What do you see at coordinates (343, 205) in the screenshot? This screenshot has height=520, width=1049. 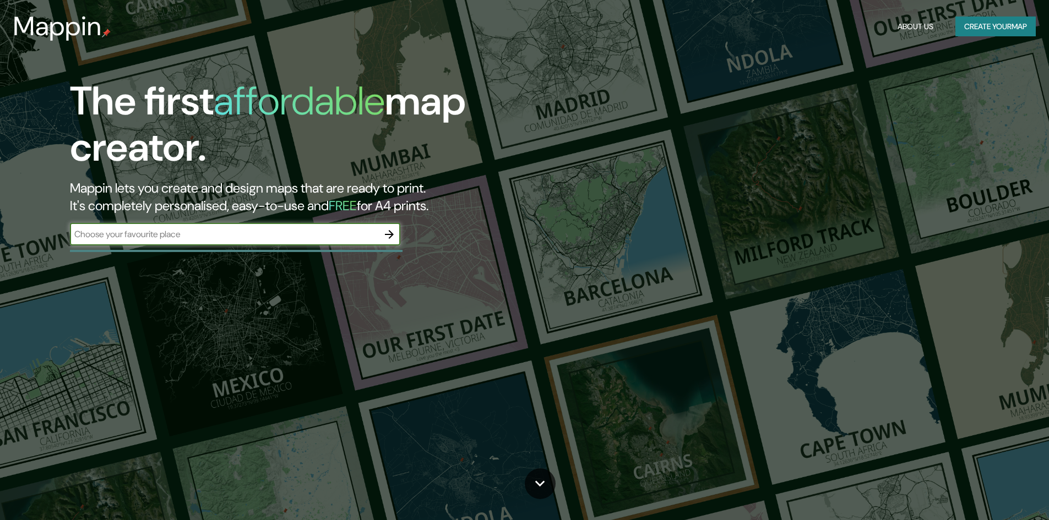 I see `h5: FREE` at bounding box center [343, 205].